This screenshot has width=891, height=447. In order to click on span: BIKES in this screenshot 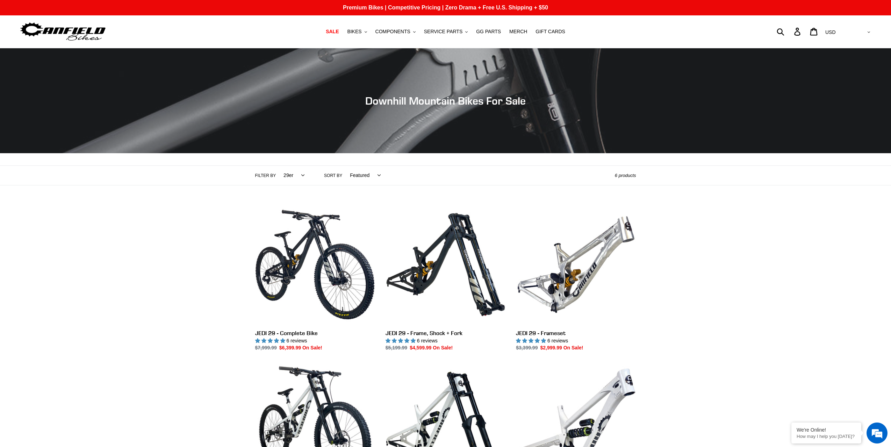, I will do `click(354, 31)`.